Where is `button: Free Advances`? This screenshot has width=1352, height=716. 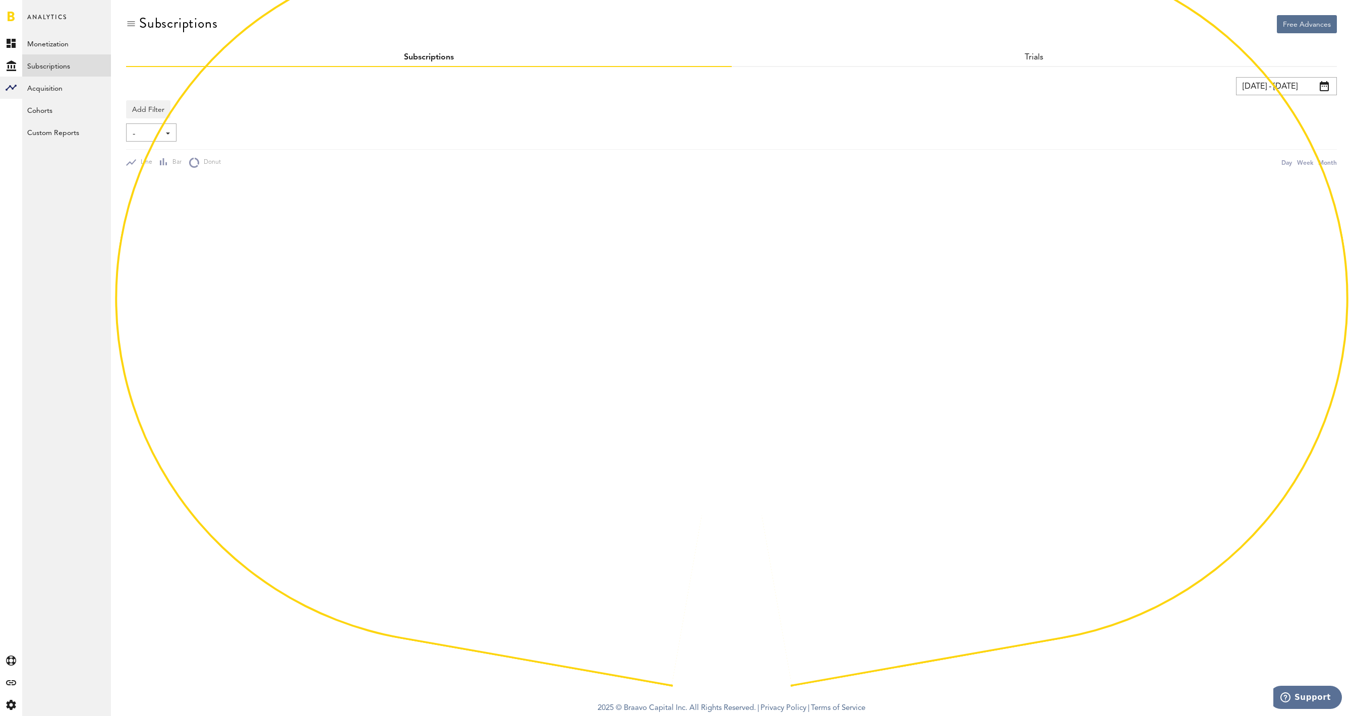
button: Free Advances is located at coordinates (1306, 24).